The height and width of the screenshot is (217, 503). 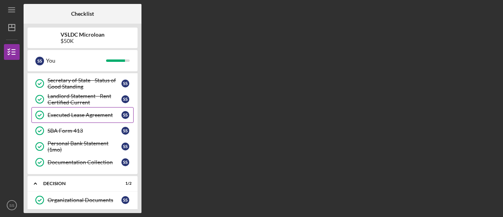 I want to click on a: Personal Bank Statement (1mo)SS, so click(x=83, y=146).